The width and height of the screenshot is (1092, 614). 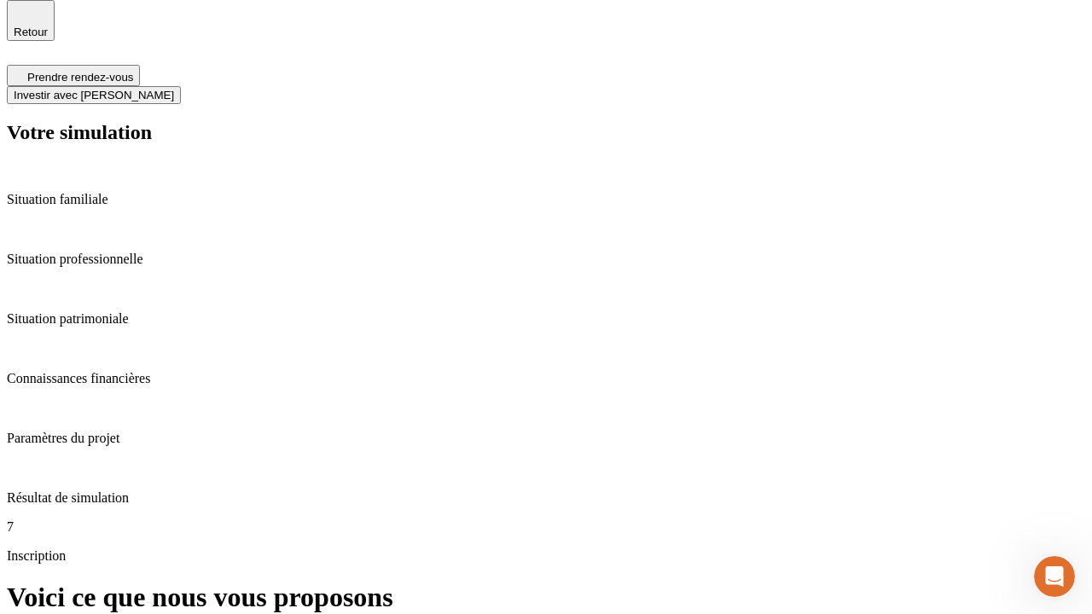 I want to click on p: Situation familiale, so click(x=546, y=200).